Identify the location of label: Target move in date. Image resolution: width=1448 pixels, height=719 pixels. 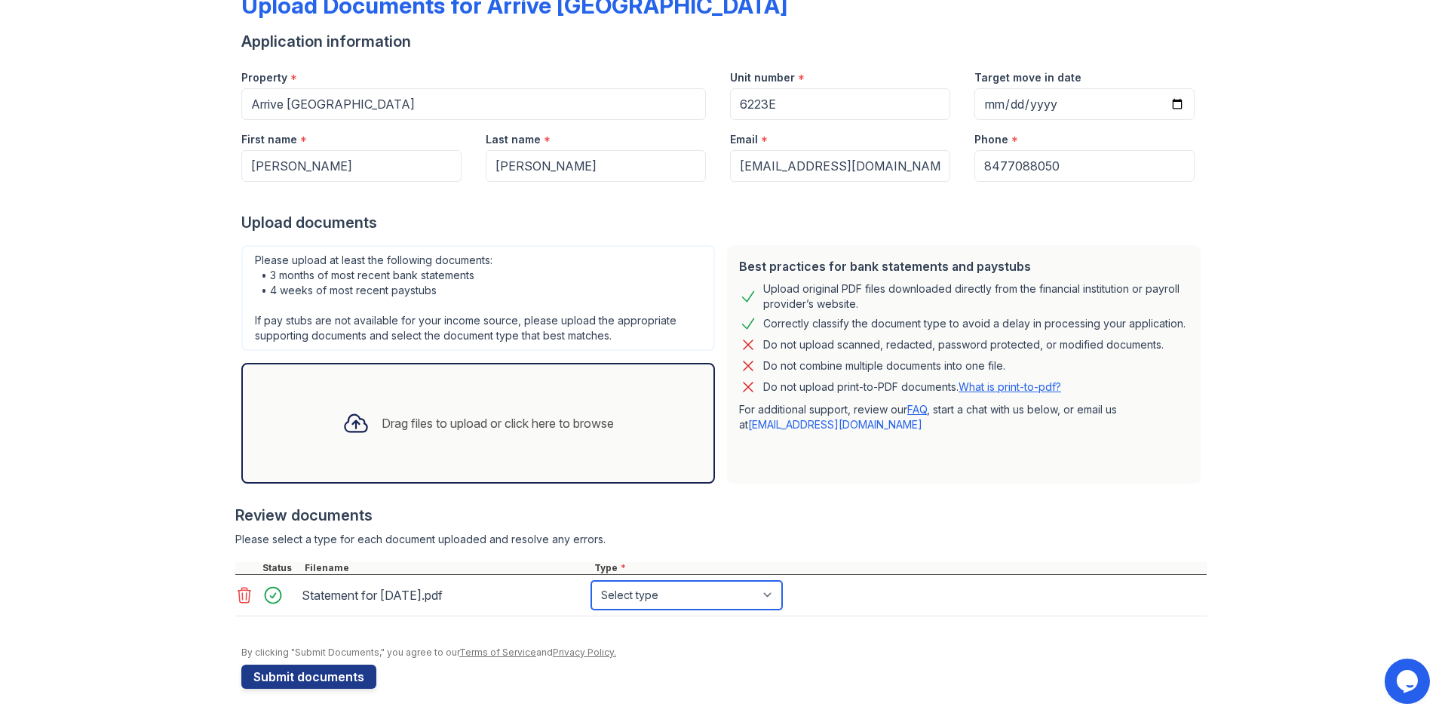
(1028, 78).